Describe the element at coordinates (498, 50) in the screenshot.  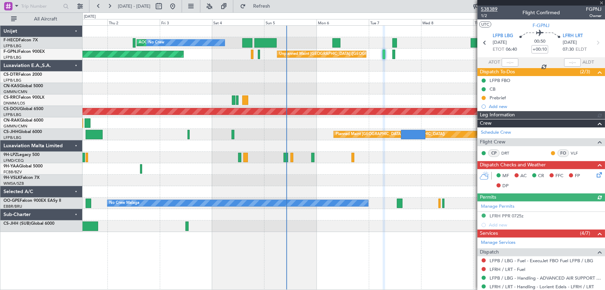
I see `span: ETOT` at that location.